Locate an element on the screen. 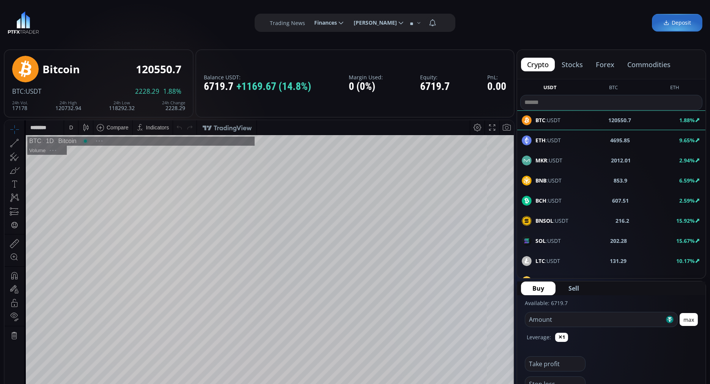 The image size is (710, 384). div: Hide Drawings Toolbar is located at coordinates (19, 288).